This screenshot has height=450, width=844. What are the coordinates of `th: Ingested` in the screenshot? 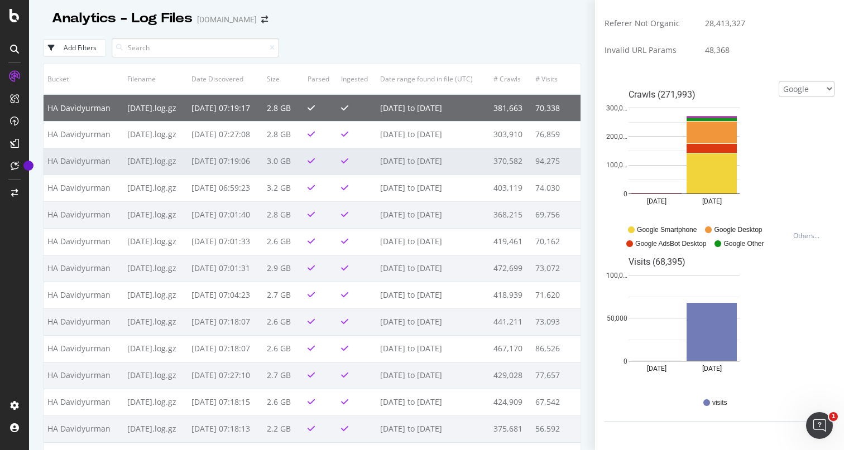 It's located at (357, 79).